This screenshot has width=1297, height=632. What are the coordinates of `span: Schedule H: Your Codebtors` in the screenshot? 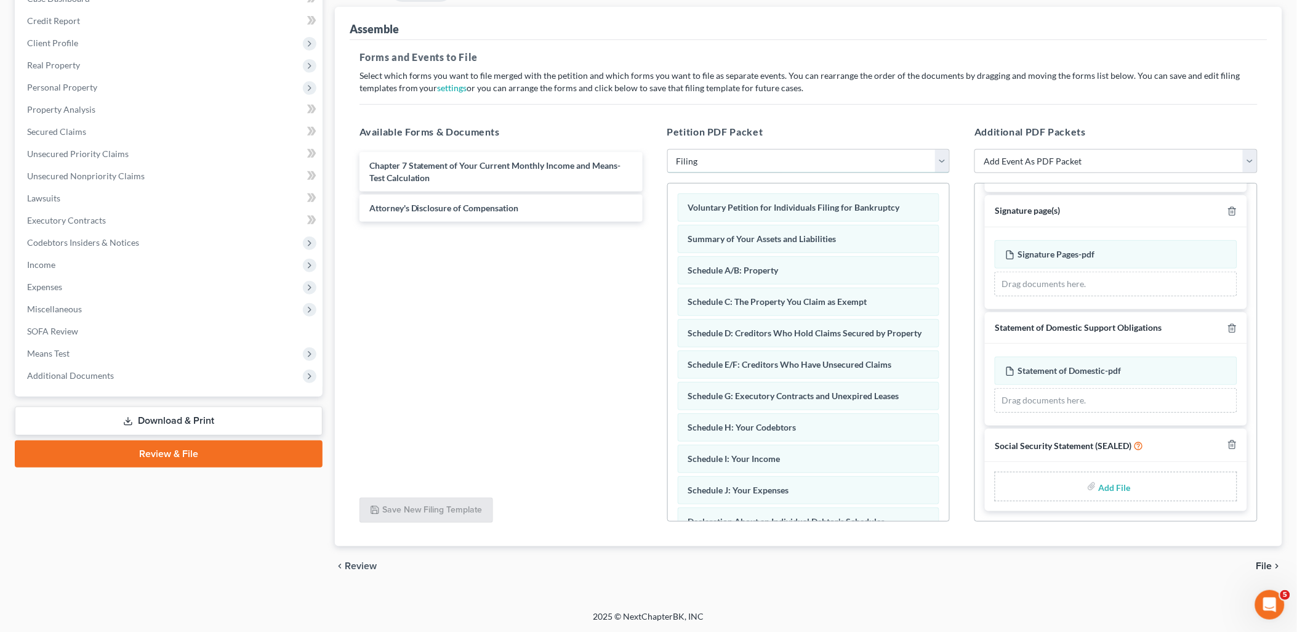 It's located at (742, 427).